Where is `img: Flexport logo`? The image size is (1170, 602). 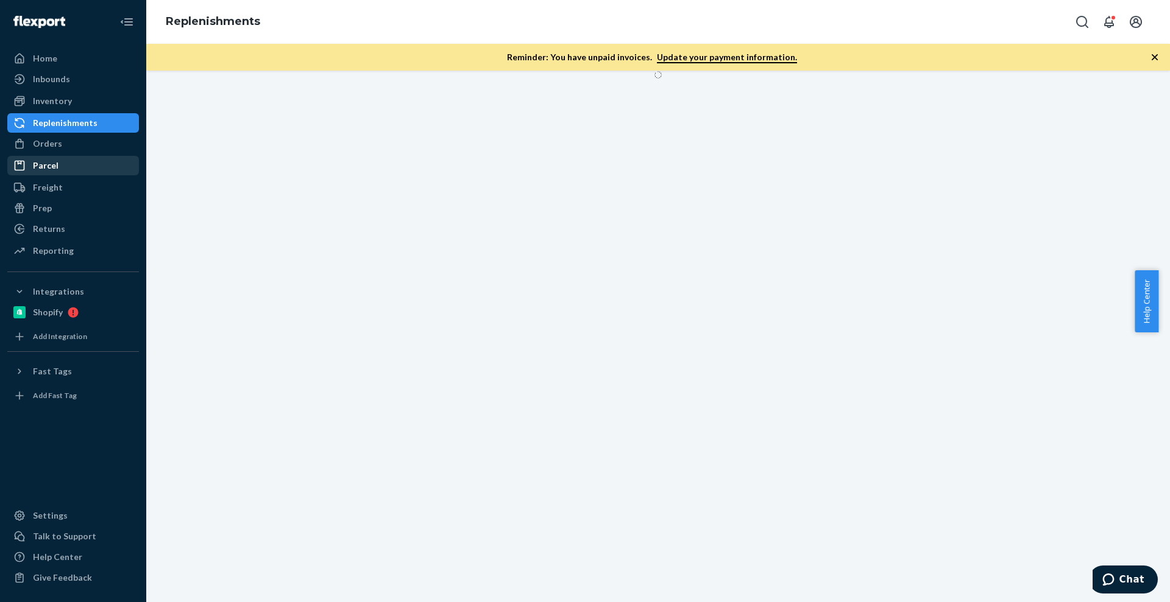 img: Flexport logo is located at coordinates (39, 22).